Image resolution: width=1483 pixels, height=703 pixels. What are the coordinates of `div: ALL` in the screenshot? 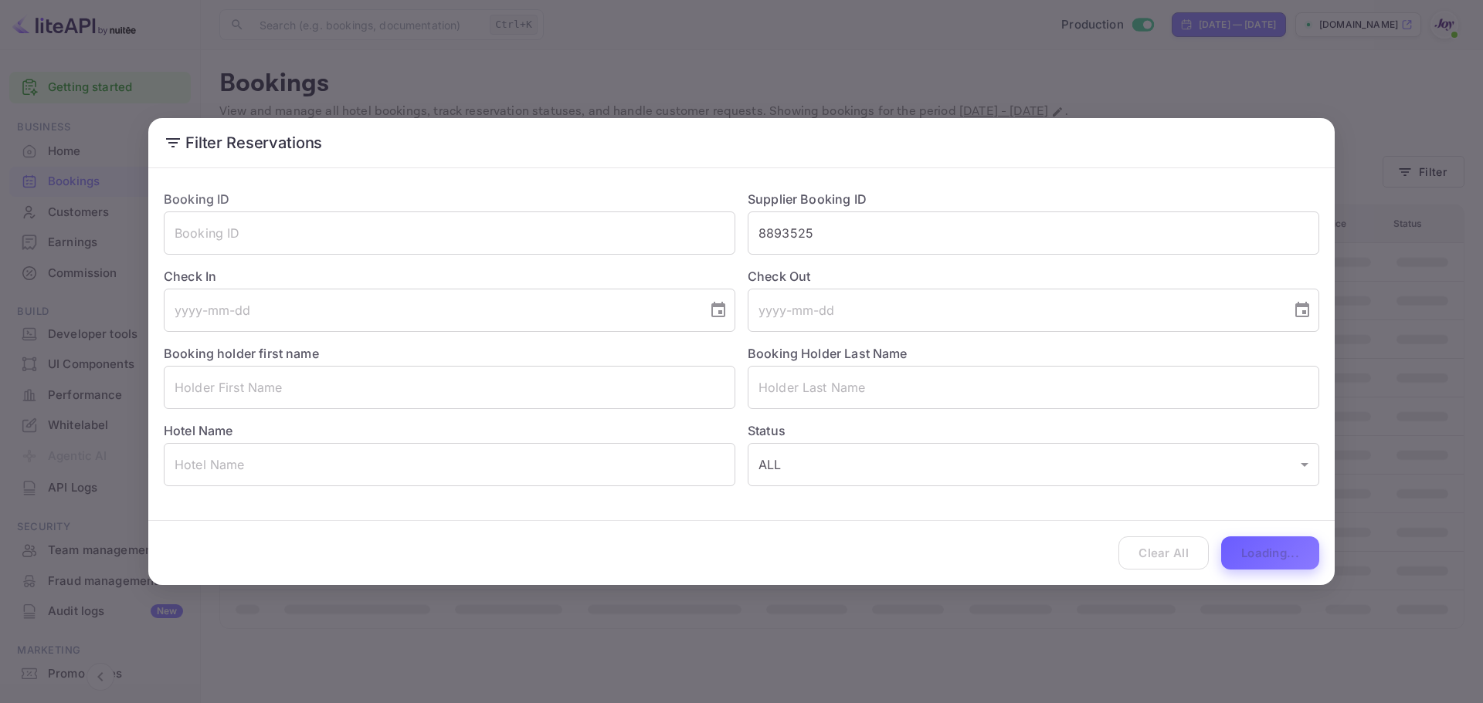 It's located at (1033, 465).